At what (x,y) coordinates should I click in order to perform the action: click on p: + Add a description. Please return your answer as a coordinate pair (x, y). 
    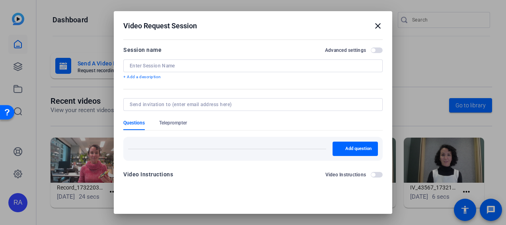
    Looking at the image, I should click on (253, 77).